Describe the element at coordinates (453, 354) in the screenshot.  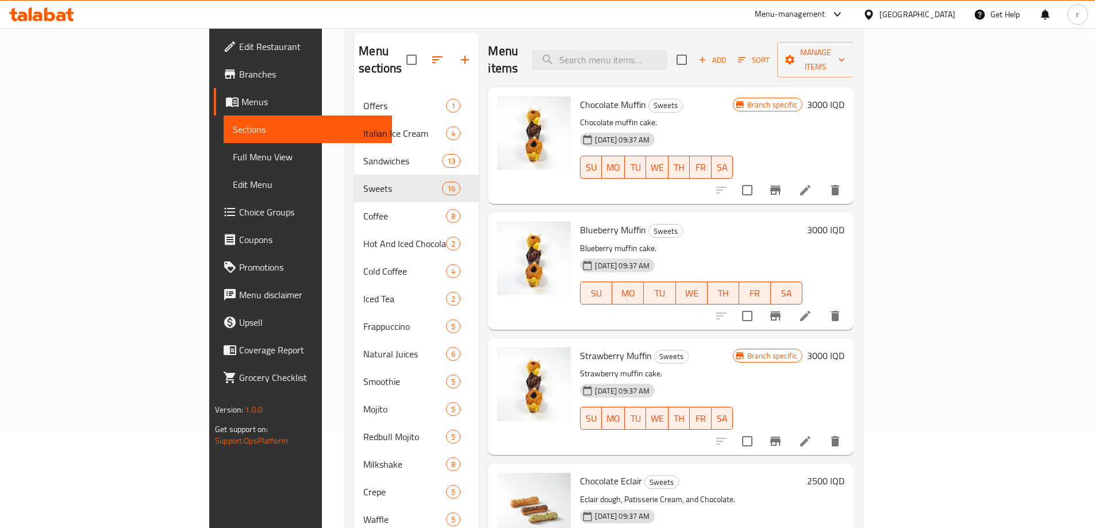
I see `span: 6` at that location.